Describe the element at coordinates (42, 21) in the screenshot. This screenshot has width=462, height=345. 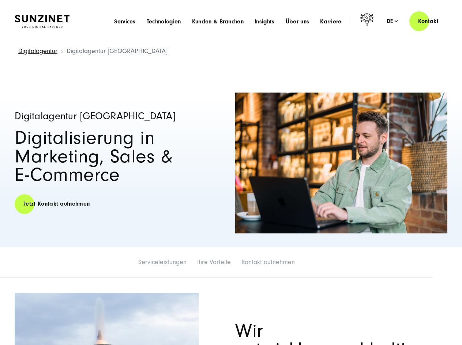
I see `img: SUNZINET Full Service Digital Agentur` at that location.